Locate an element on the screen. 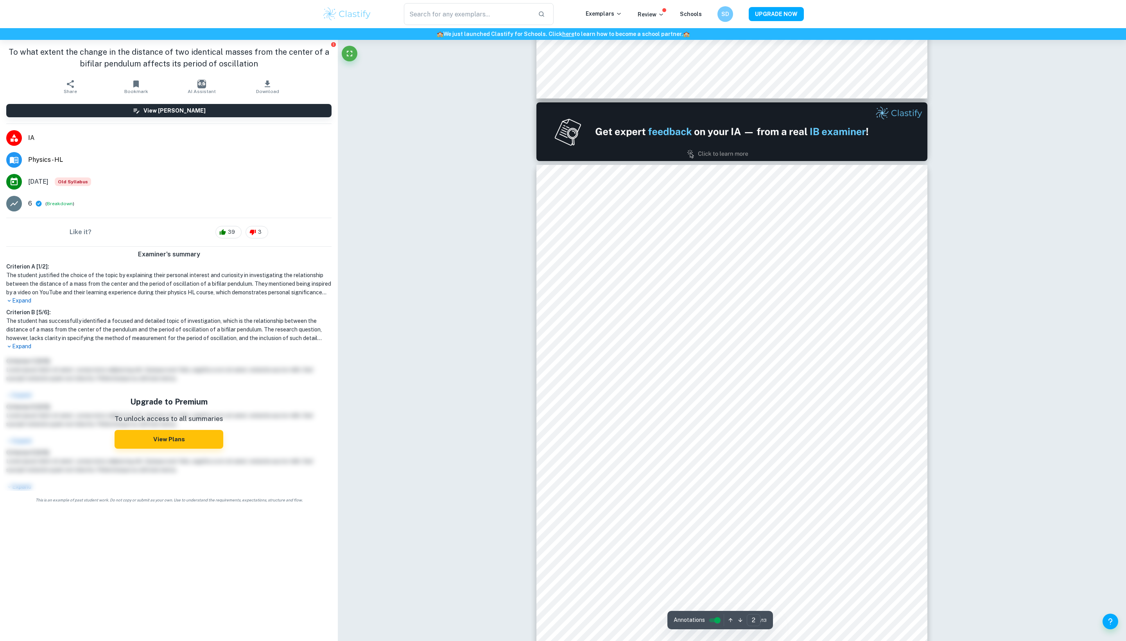  h1: The student justified the choice of the topic by explaining their personal interest and curiosity... is located at coordinates (169, 284).